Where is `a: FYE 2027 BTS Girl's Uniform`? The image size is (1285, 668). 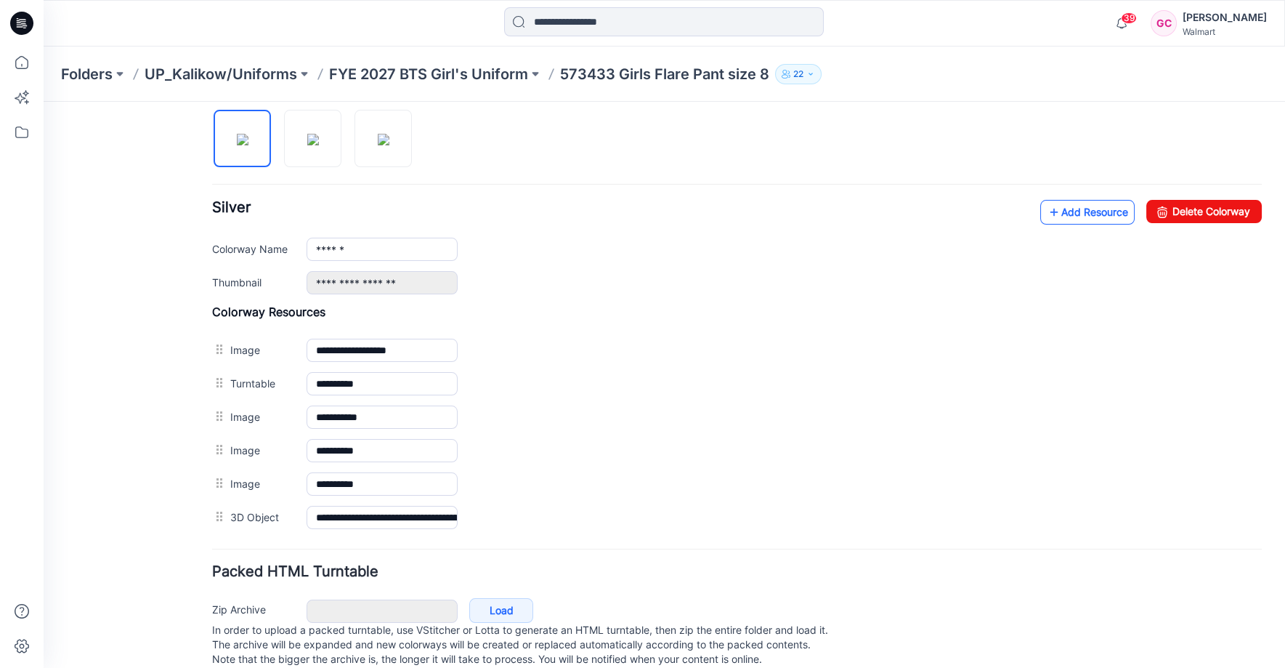
a: FYE 2027 BTS Girl's Uniform is located at coordinates (429, 74).